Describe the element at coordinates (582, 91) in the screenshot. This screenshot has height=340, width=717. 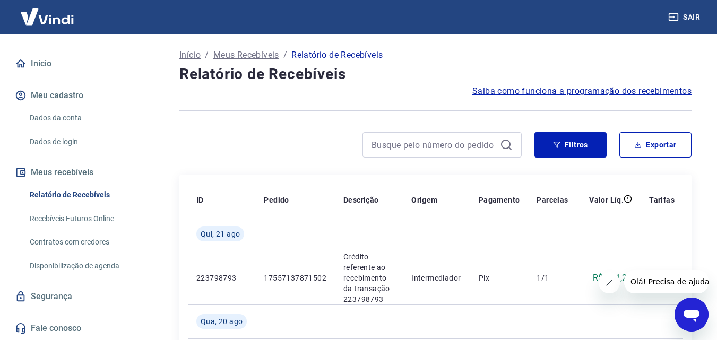
I see `a: Saiba como funciona a programação dos recebimentos` at that location.